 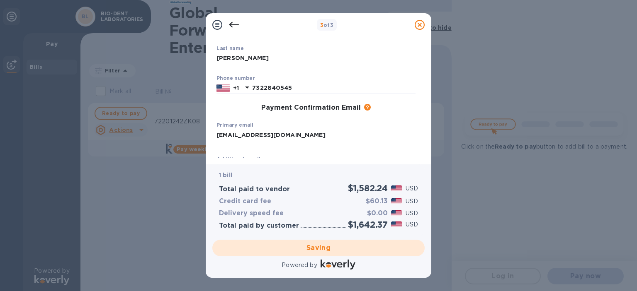 I want to click on h2: $1,582.24, so click(x=368, y=188).